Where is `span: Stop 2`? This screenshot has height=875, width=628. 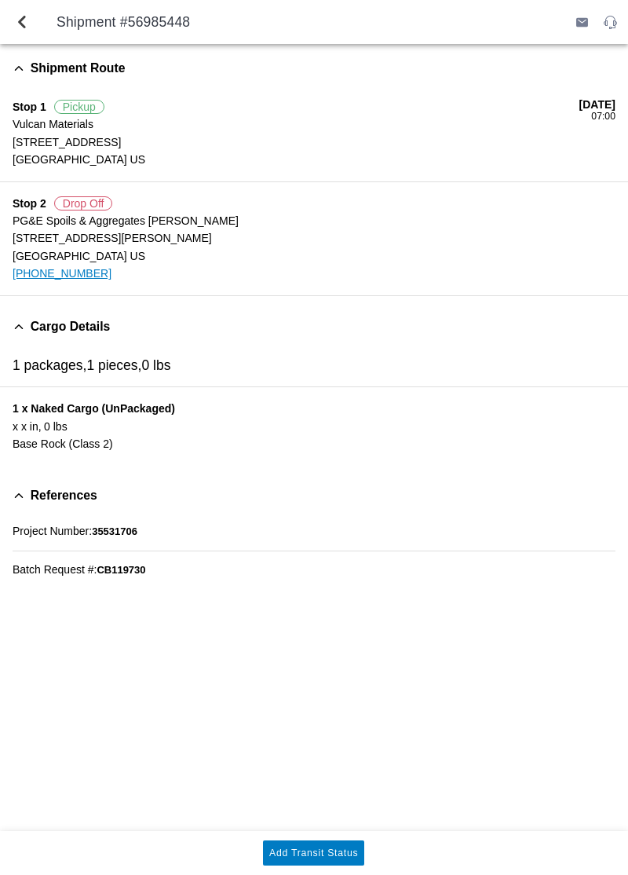
span: Stop 2 is located at coordinates (29, 203).